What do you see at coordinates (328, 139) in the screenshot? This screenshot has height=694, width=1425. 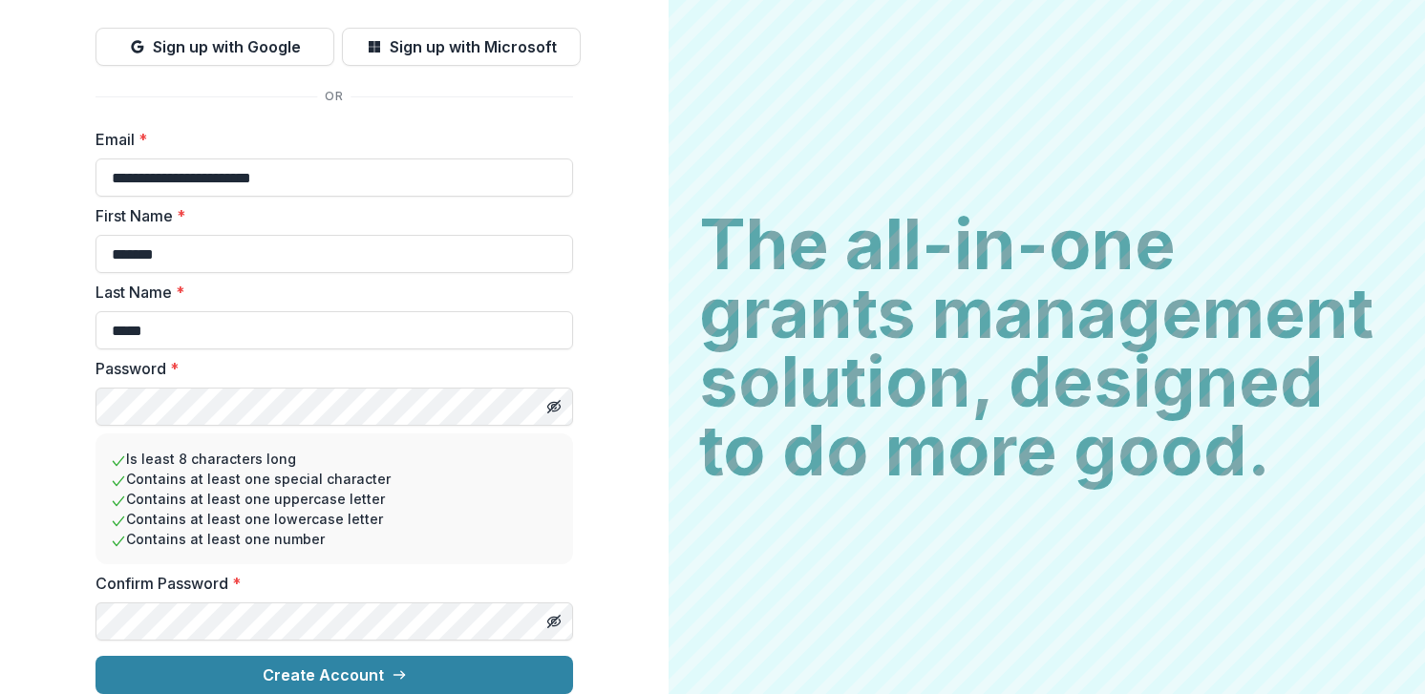 I see `label: Email` at bounding box center [328, 139].